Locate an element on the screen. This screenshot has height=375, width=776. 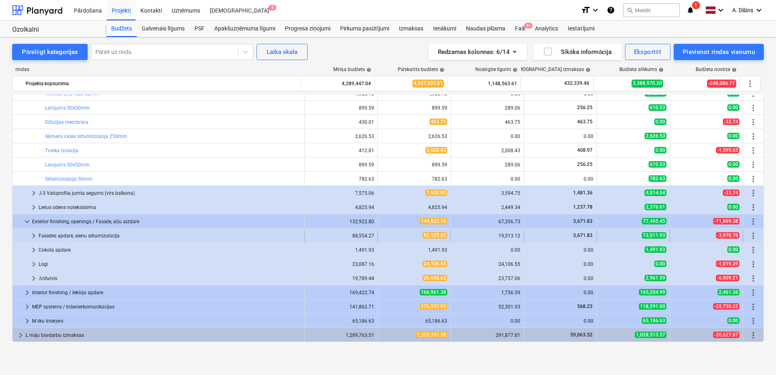
span: 256.25 is located at coordinates (584, 107).